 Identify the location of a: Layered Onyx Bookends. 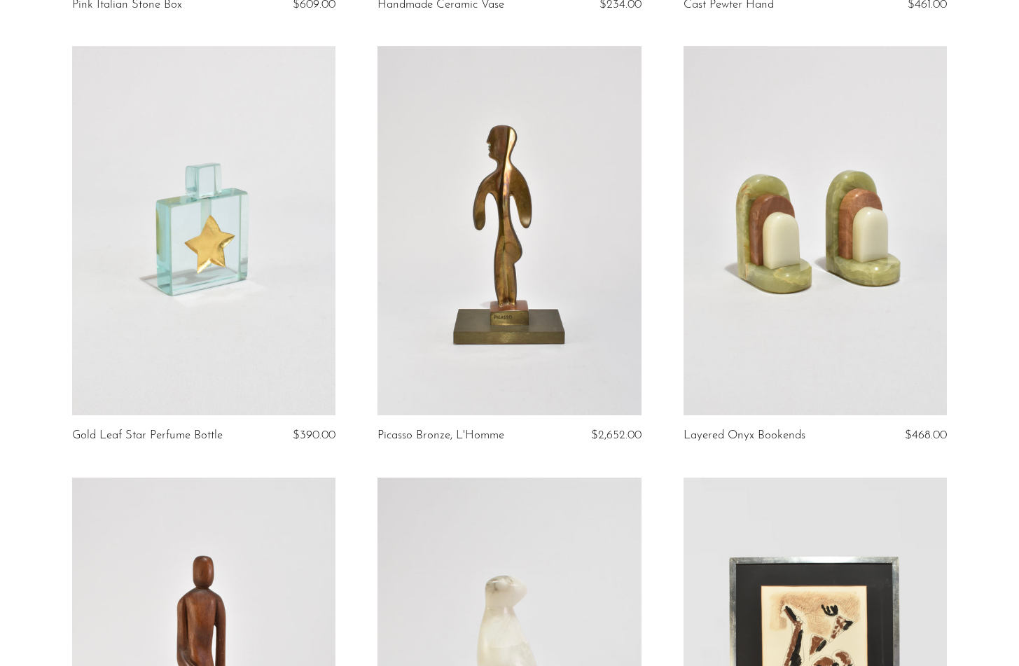
(744, 435).